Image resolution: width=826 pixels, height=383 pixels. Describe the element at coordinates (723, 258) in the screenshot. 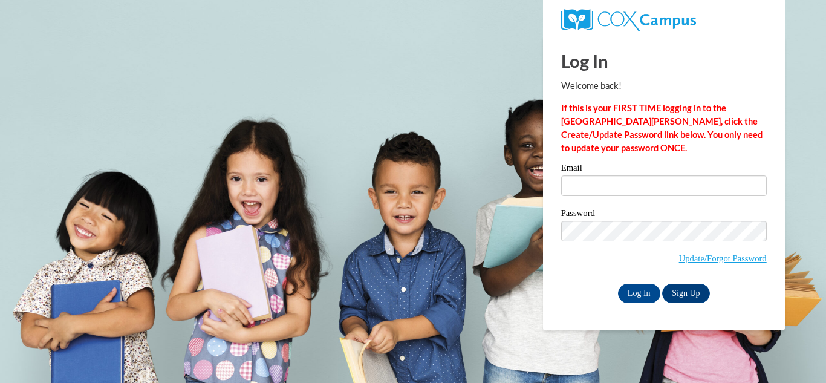

I see `a: Update/Forgot Password` at that location.